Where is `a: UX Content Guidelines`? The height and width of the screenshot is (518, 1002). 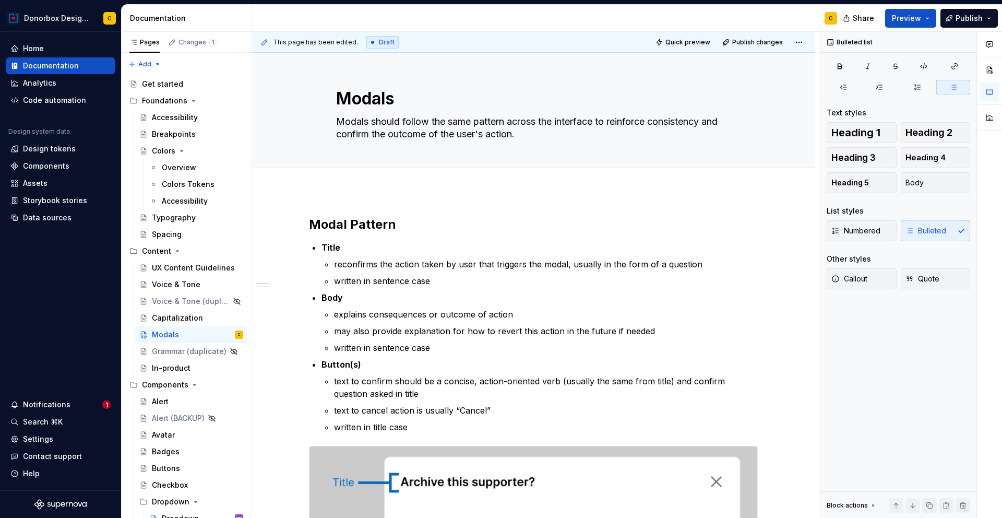
a: UX Content Guidelines is located at coordinates (191, 268).